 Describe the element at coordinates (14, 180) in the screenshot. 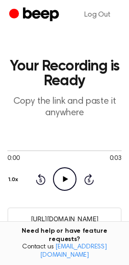

I see `button: 1.0x` at that location.